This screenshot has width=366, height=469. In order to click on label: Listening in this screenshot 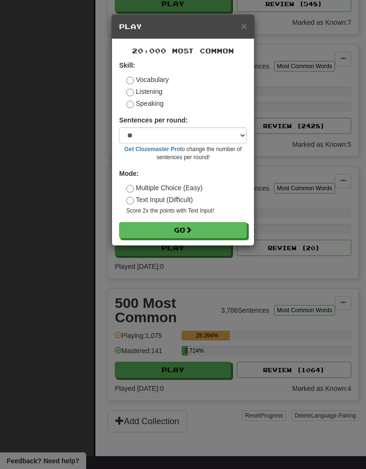, I will do `click(144, 91)`.